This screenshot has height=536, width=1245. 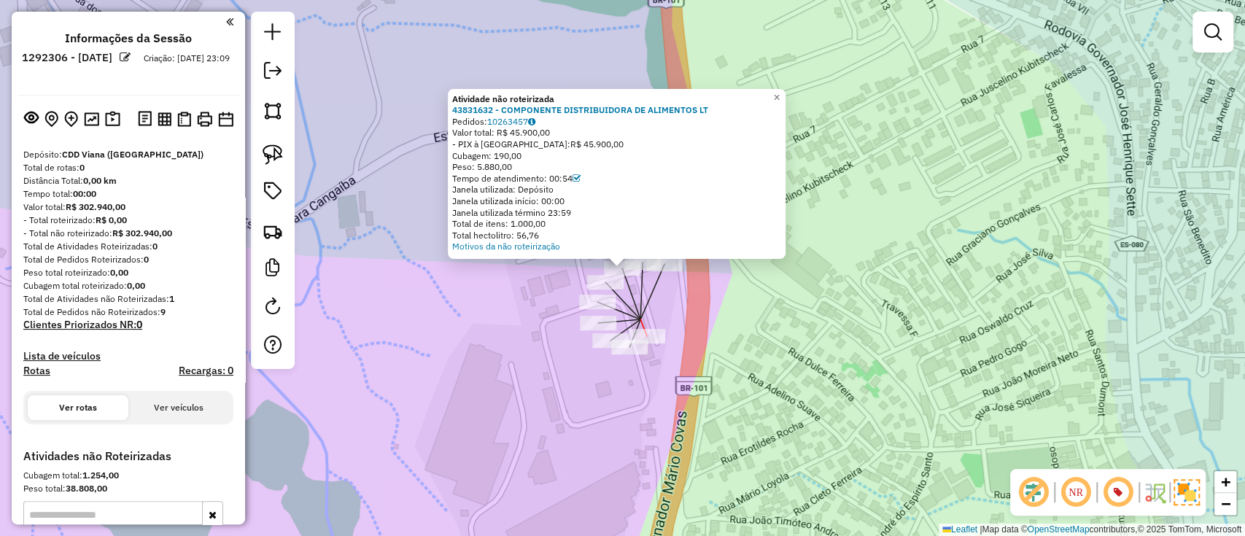 What do you see at coordinates (616, 201) in the screenshot?
I see `div: Janela utilizada início: 00:00` at bounding box center [616, 201].